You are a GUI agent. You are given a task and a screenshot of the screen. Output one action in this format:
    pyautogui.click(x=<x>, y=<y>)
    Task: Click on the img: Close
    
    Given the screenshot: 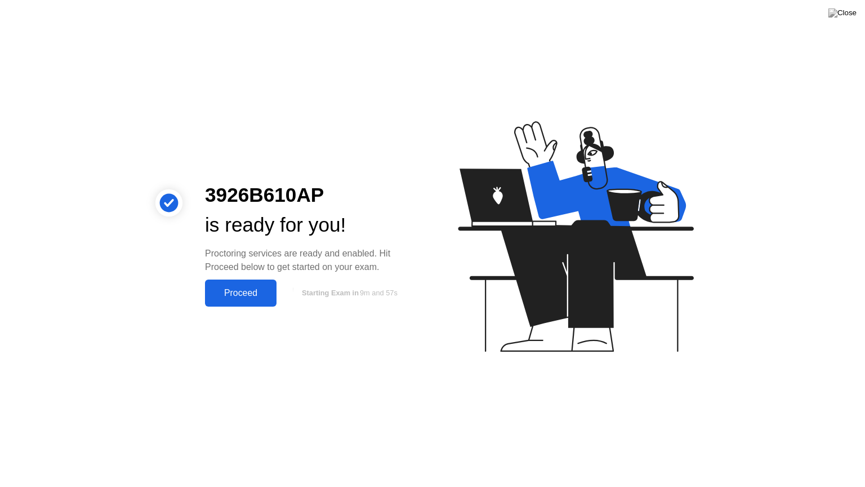 What is the action you would take?
    pyautogui.click(x=843, y=13)
    